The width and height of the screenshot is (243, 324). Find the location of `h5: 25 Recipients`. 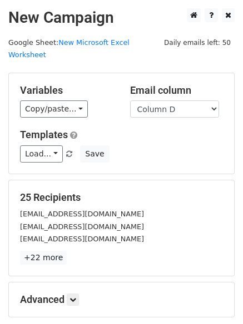

h5: 25 Recipients is located at coordinates (121, 198).